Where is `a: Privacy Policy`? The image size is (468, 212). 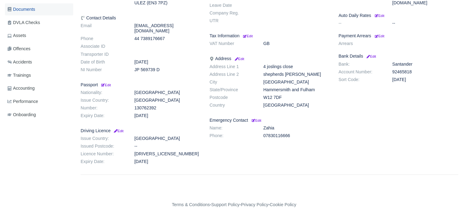 a: Privacy Policy is located at coordinates (254, 204).